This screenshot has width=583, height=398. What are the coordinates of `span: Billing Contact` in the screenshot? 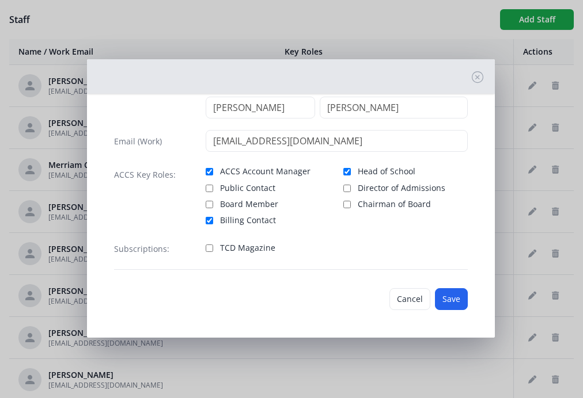 It's located at (248, 220).